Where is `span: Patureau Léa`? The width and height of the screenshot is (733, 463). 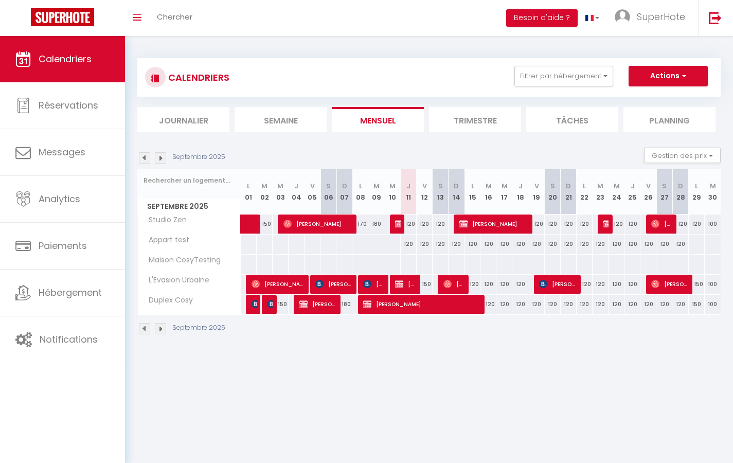
span: Patureau Léa is located at coordinates (254, 304).